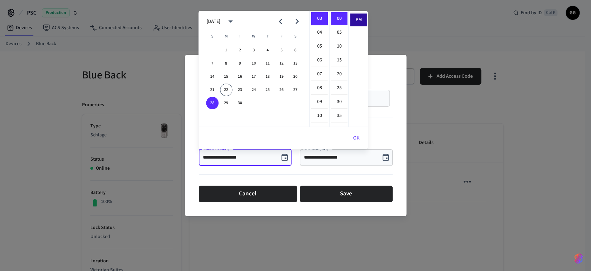 This screenshot has height=271, width=591. What do you see at coordinates (282, 63) in the screenshot?
I see `button: 12` at bounding box center [282, 63].